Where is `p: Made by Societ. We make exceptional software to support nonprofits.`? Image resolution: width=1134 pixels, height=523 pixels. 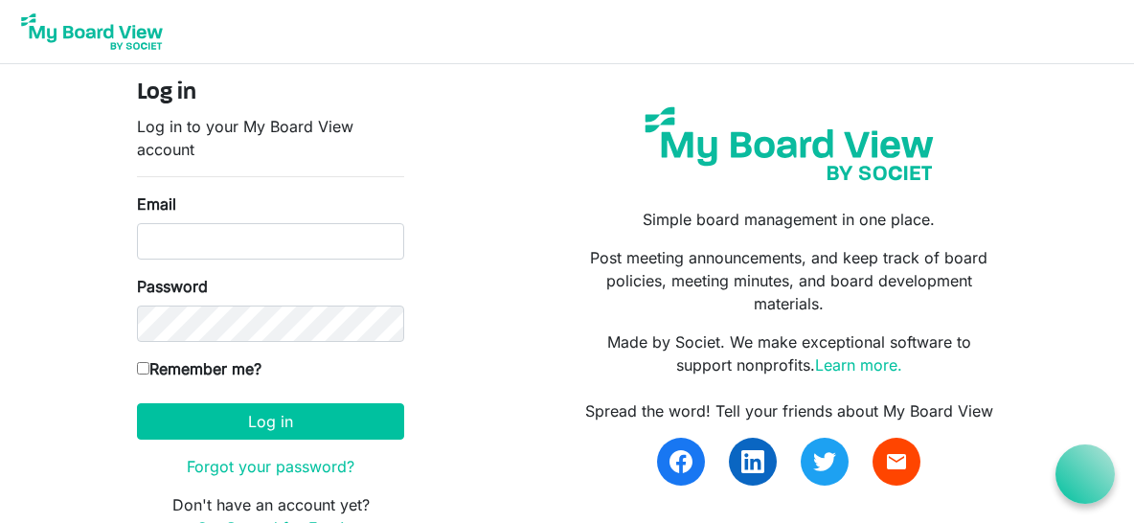 p: Made by Societ. We make exceptional software to support nonprofits. is located at coordinates (789, 354).